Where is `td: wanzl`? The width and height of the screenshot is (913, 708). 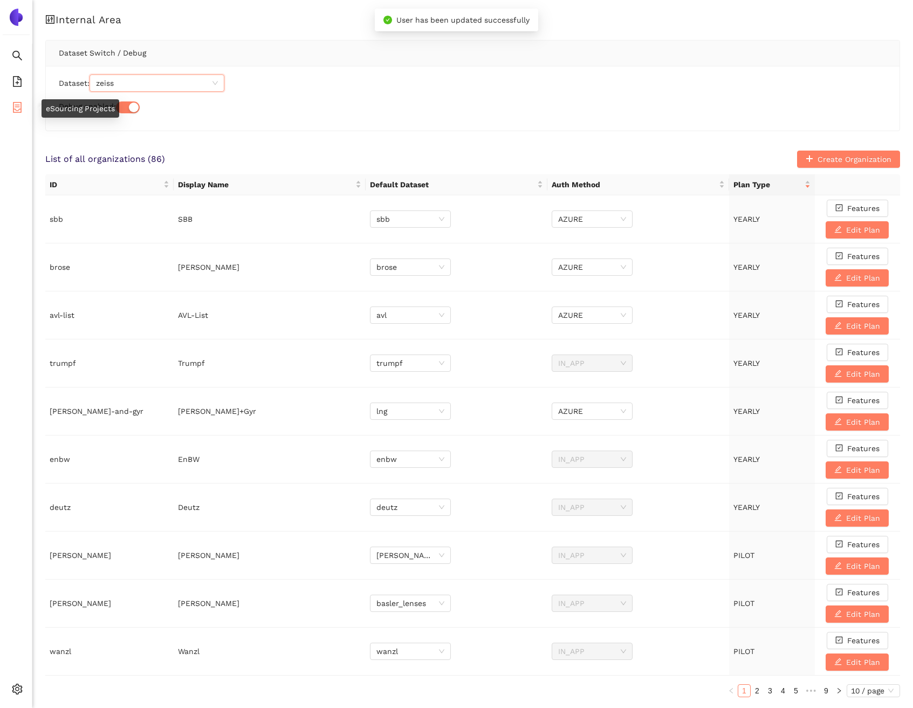 td: wanzl is located at coordinates (110, 651).